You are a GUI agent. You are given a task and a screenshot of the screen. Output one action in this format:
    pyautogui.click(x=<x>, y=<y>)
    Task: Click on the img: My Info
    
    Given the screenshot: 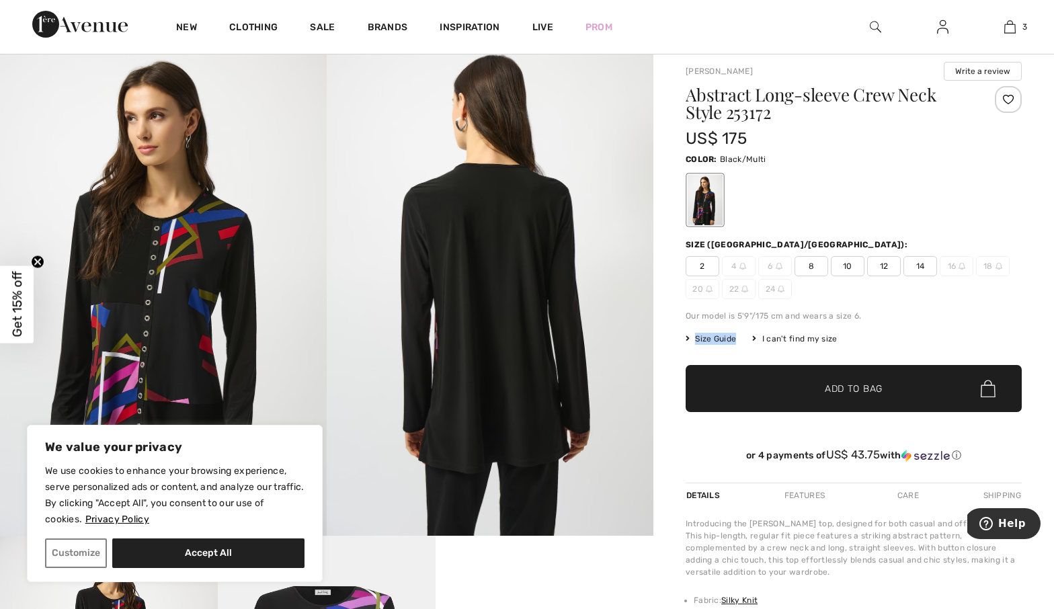 What is the action you would take?
    pyautogui.click(x=943, y=27)
    